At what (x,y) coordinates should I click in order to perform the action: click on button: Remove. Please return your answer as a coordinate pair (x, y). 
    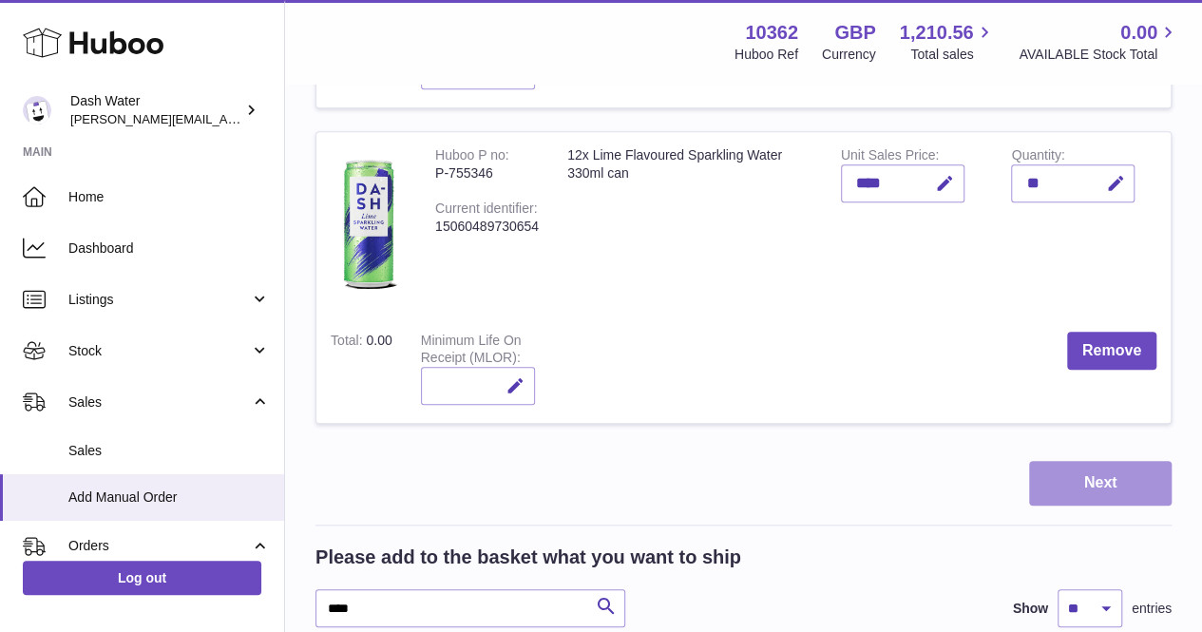
    Looking at the image, I should click on (1112, 351).